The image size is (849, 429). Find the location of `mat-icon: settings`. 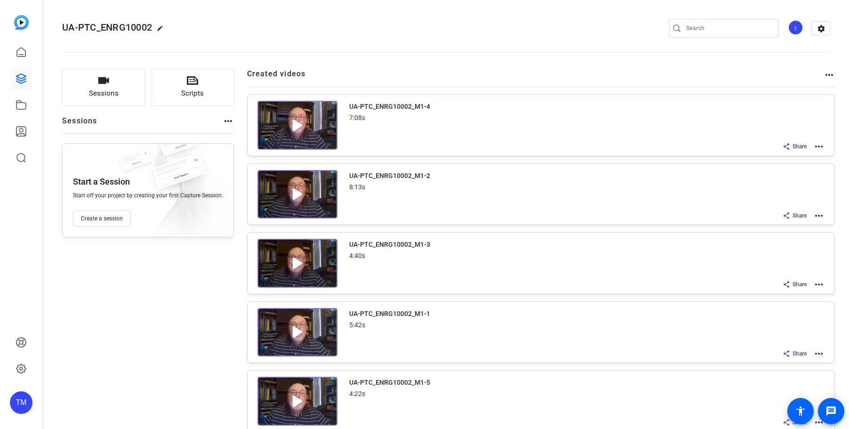

mat-icon: settings is located at coordinates (821, 29).